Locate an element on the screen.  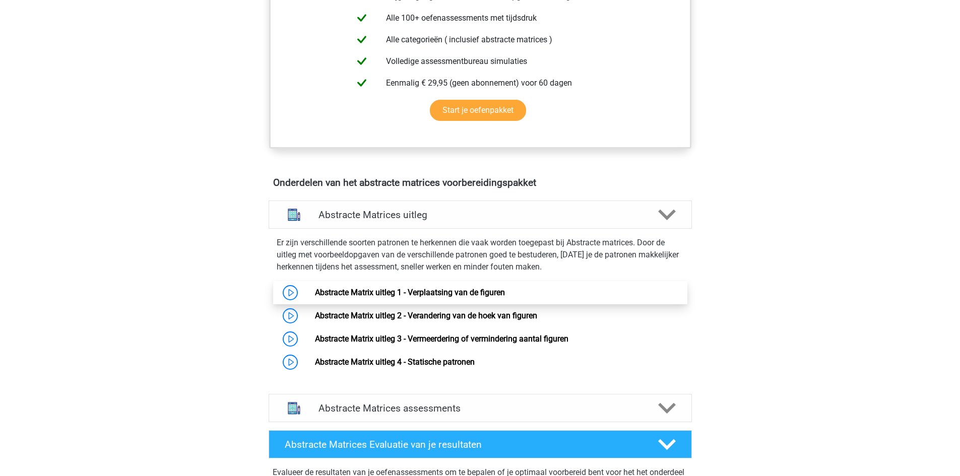
h4: Abstracte Matrices uitleg is located at coordinates (480, 215).